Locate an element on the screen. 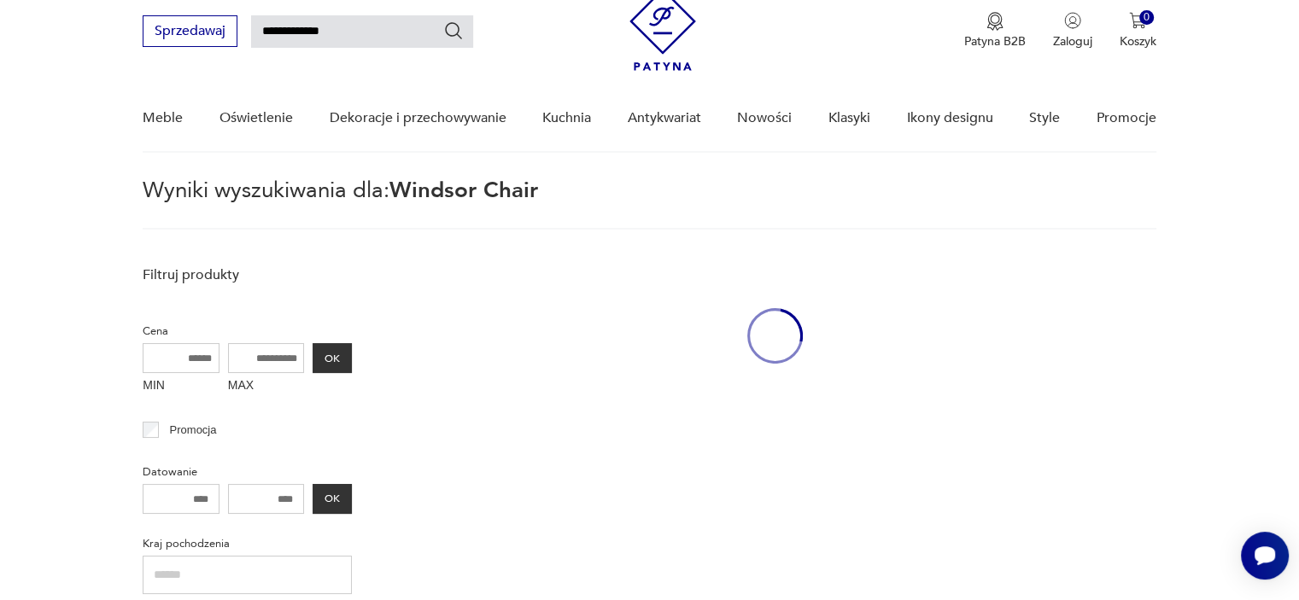  button: 0Koszyk is located at coordinates (1137, 31).